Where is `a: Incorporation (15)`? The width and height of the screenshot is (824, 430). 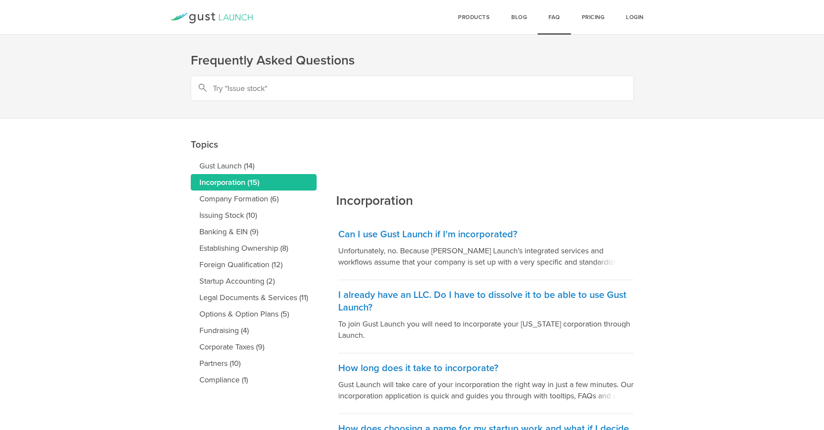 a: Incorporation (15) is located at coordinates (254, 182).